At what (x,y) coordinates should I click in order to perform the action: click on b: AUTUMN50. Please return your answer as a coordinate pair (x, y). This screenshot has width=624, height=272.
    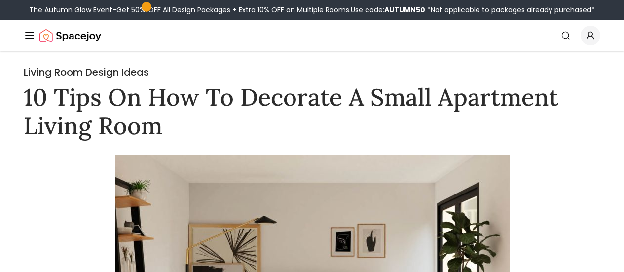
    Looking at the image, I should click on (405, 10).